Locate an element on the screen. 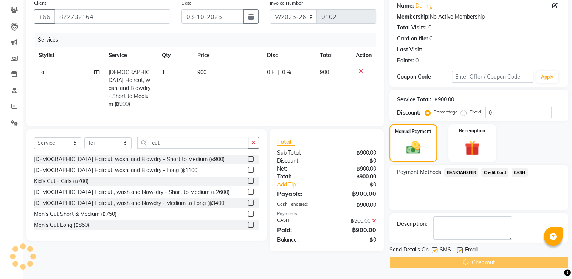 Image resolution: width=572 pixels, height=279 pixels. div: Total Visits: is located at coordinates (412, 28).